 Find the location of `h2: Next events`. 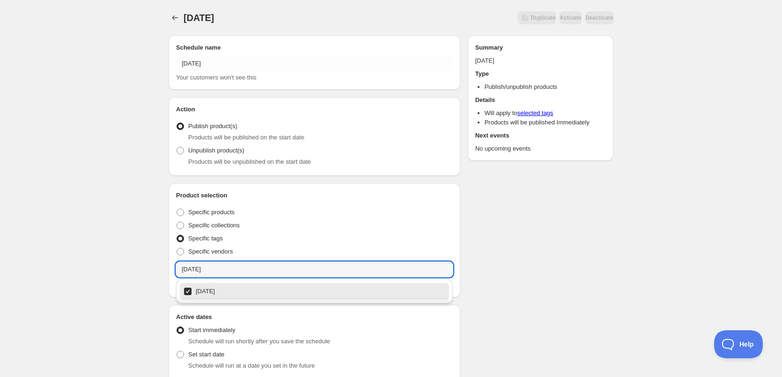

h2: Next events is located at coordinates (540, 136).